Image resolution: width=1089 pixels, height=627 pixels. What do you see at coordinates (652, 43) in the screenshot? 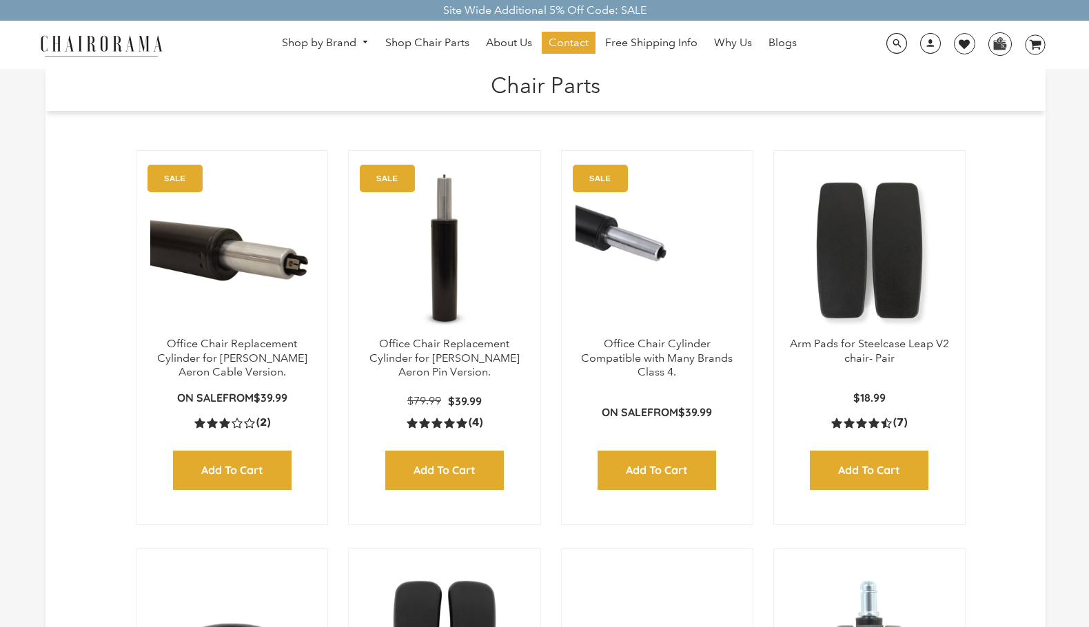
I see `a: Free Shipping Info` at bounding box center [652, 43].